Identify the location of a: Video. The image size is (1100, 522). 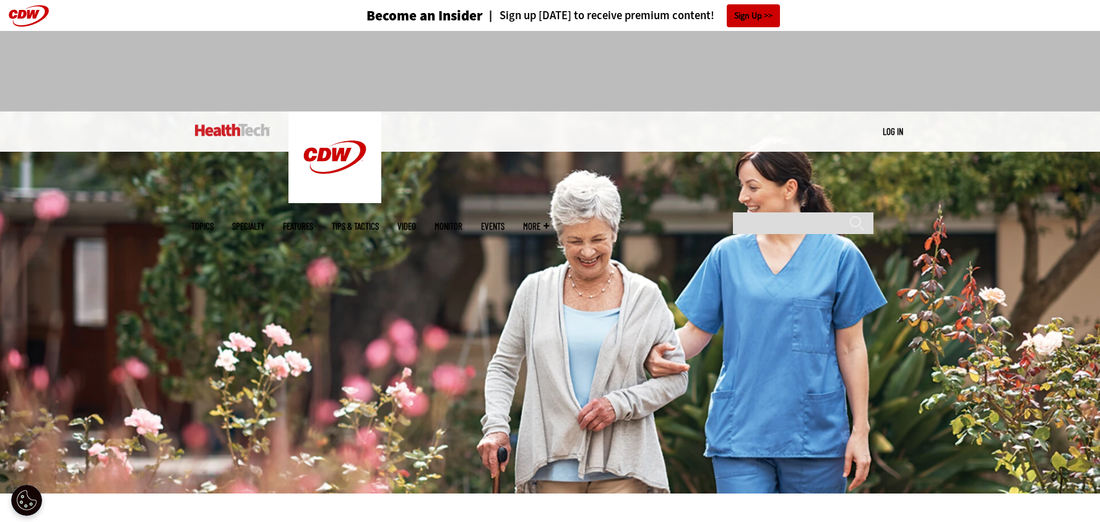
(407, 226).